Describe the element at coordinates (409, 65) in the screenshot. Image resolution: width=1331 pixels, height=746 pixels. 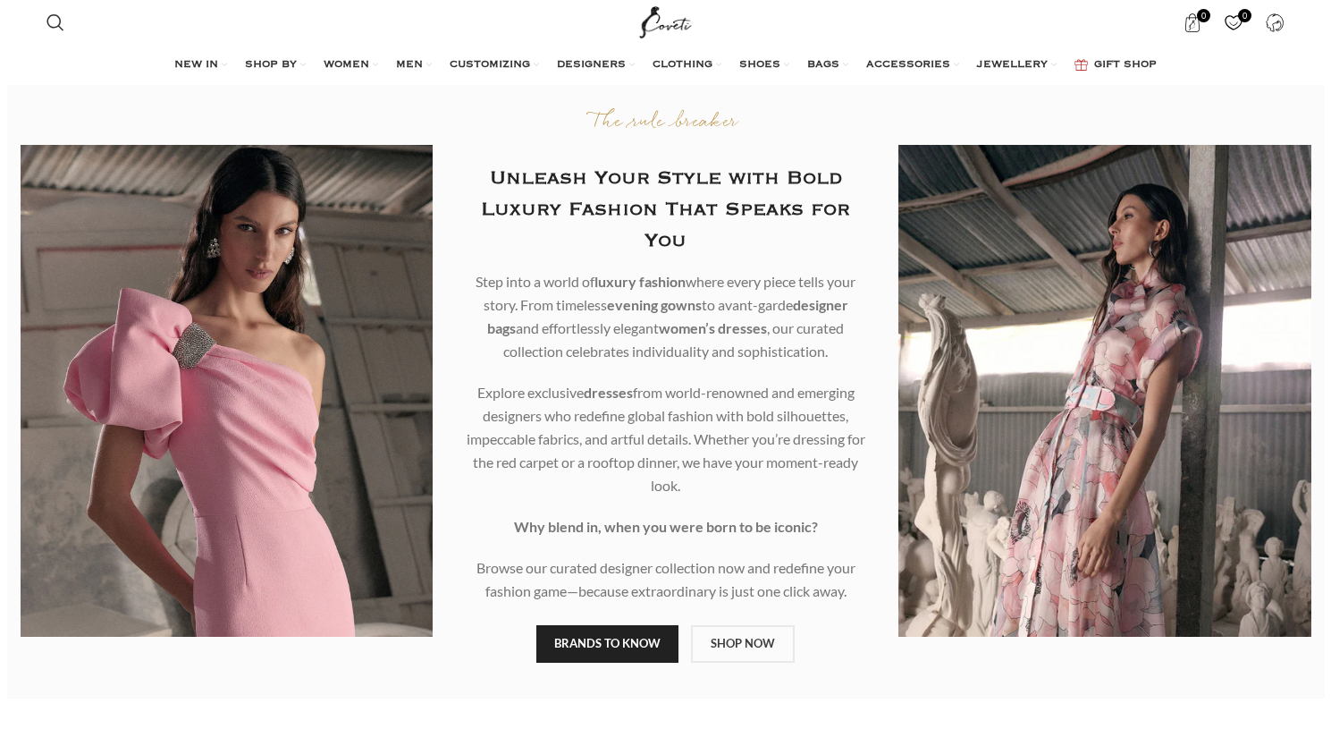
I see `span: MEN` at that location.